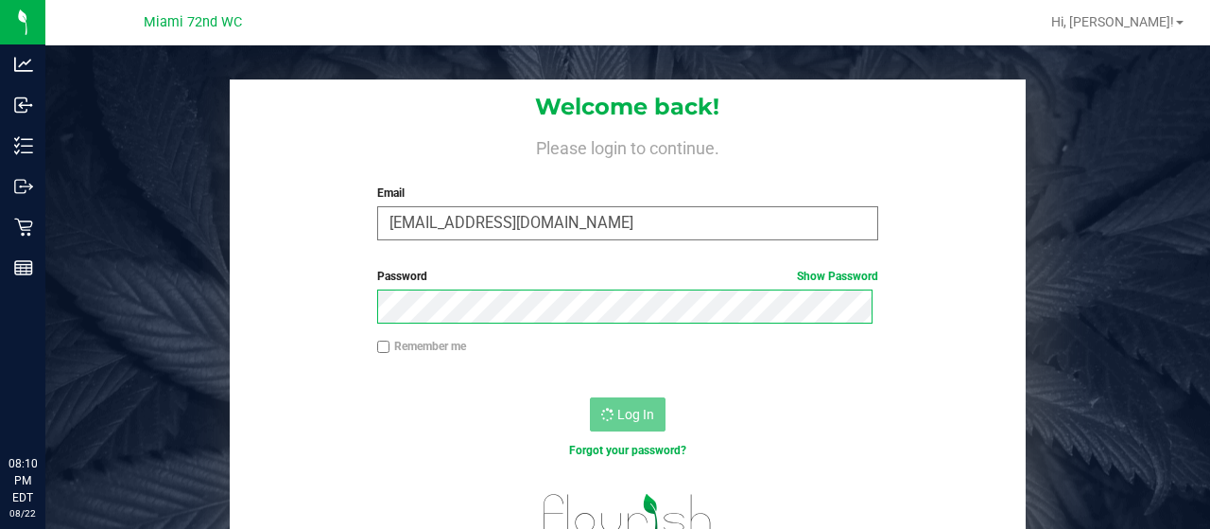  What do you see at coordinates (627, 107) in the screenshot?
I see `h1: Welcome back!` at bounding box center [627, 107].